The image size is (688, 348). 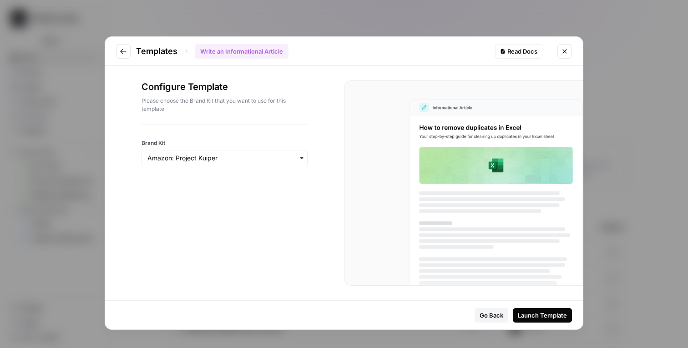 I want to click on a: Read Docs, so click(x=519, y=51).